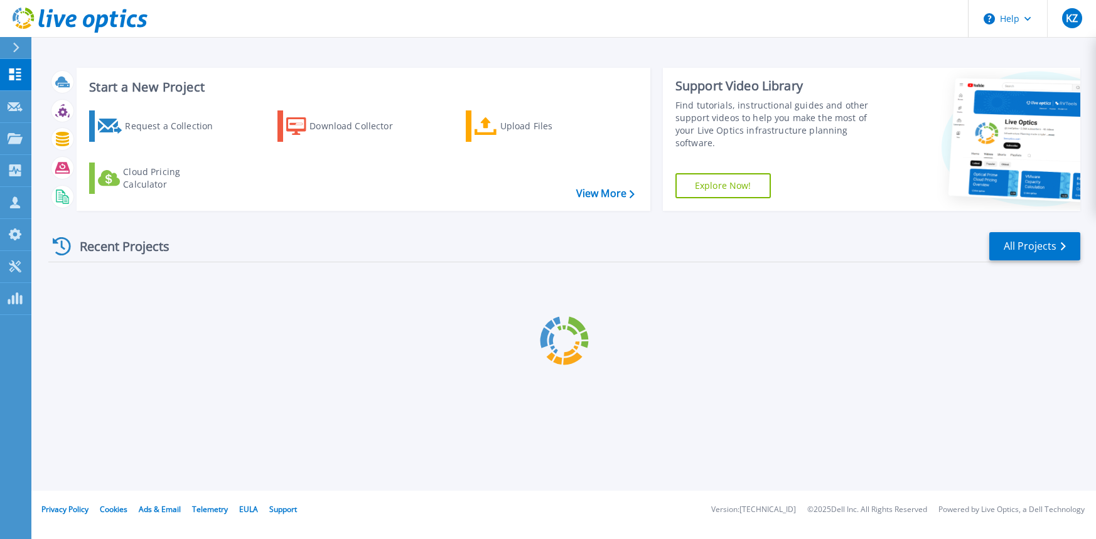  What do you see at coordinates (723, 186) in the screenshot?
I see `a: Explore Now!` at bounding box center [723, 186].